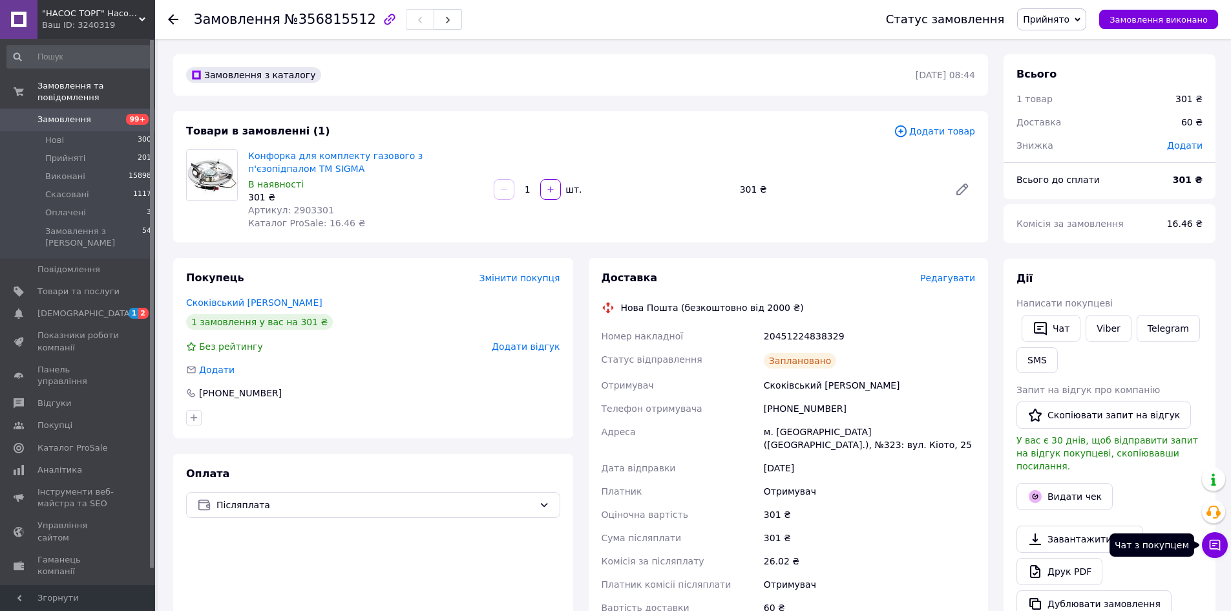 The width and height of the screenshot is (1231, 611). I want to click on span: Платник комісії післяплати, so click(666, 584).